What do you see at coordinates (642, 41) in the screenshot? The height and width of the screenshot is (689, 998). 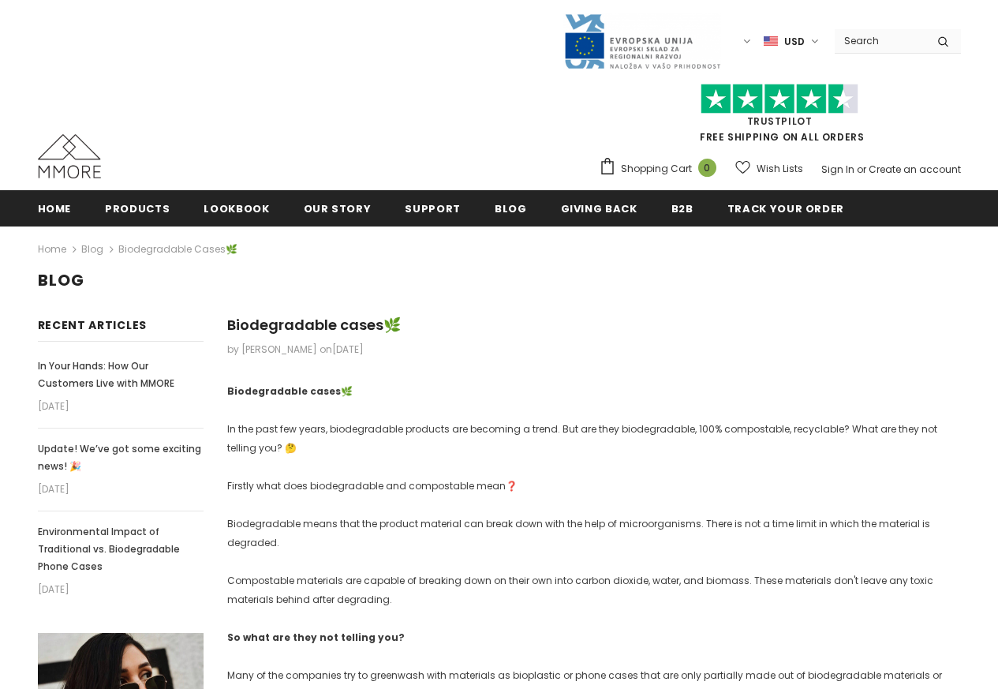 I see `img: Javni Razpis` at bounding box center [642, 41].